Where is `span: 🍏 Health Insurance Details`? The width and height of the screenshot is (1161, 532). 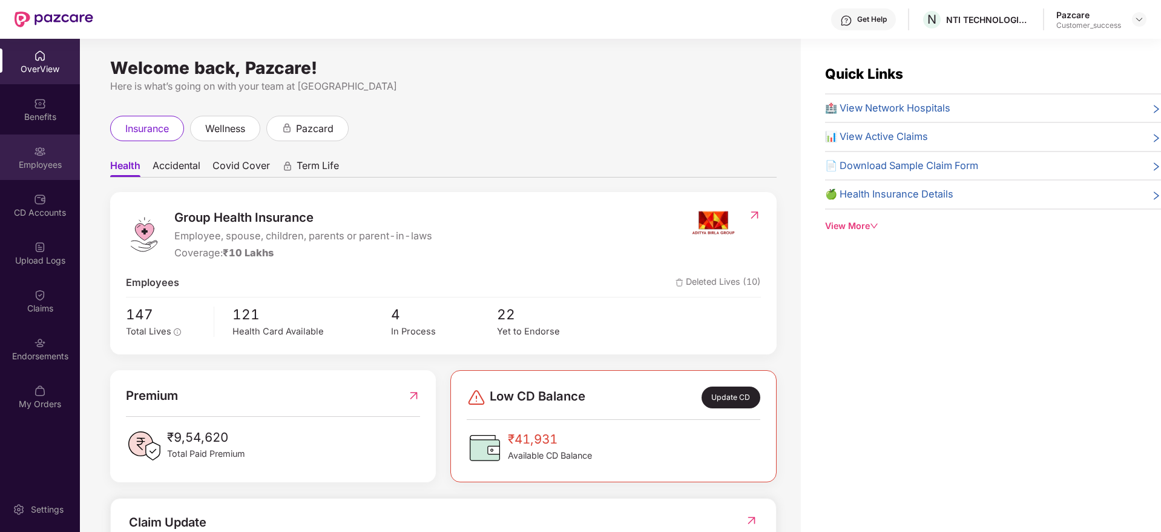
span: 🍏 Health Insurance Details is located at coordinates (889, 194).